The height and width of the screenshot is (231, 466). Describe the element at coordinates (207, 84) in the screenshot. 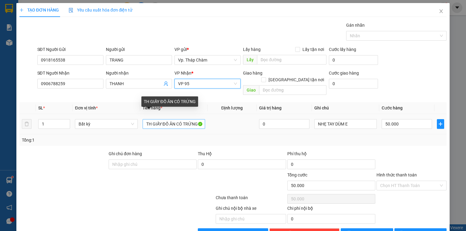

I see `span: VP 95` at that location.